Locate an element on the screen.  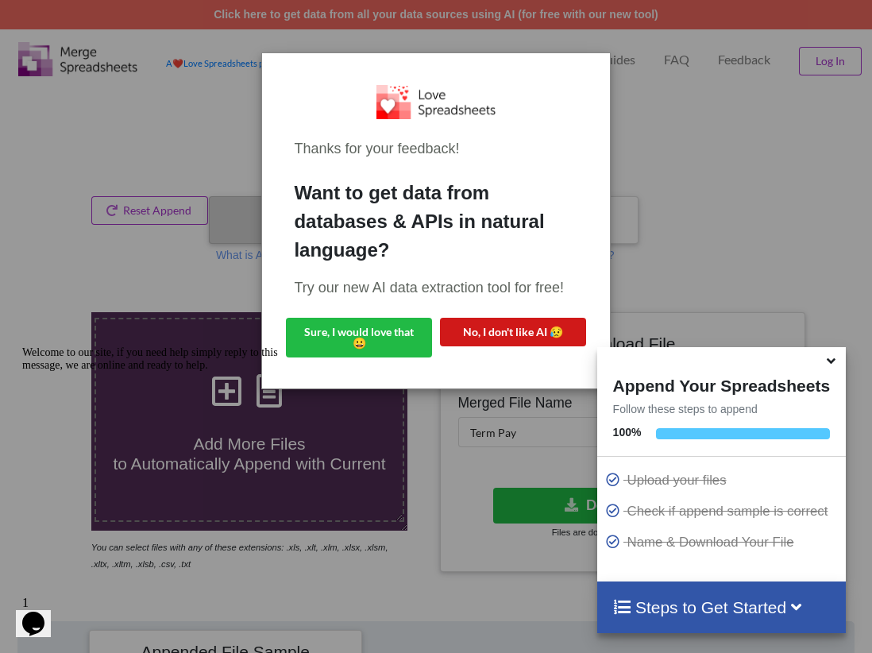
div: Try our new AI data extraction tool for free! is located at coordinates (435, 288).